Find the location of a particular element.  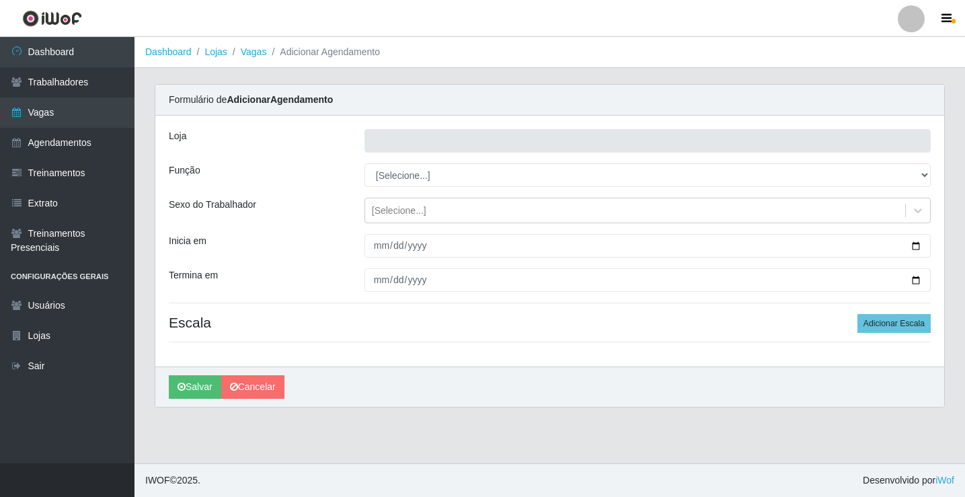

div: [Selecione...] is located at coordinates (399, 210).